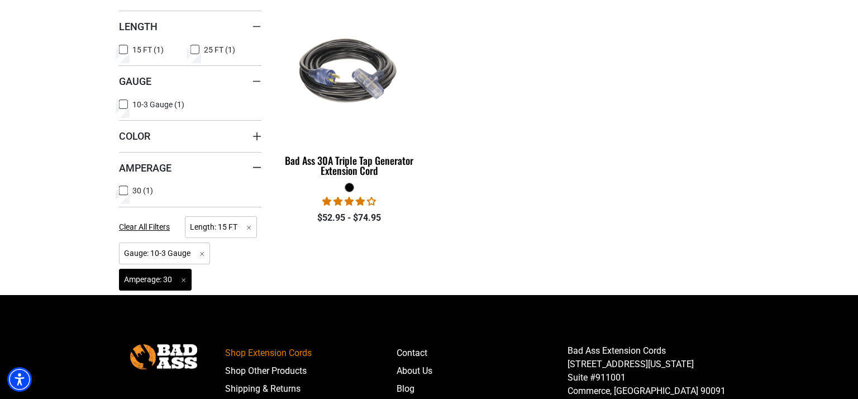 This screenshot has height=399, width=858. What do you see at coordinates (155, 279) in the screenshot?
I see `span: Amperage: 30` at bounding box center [155, 279].